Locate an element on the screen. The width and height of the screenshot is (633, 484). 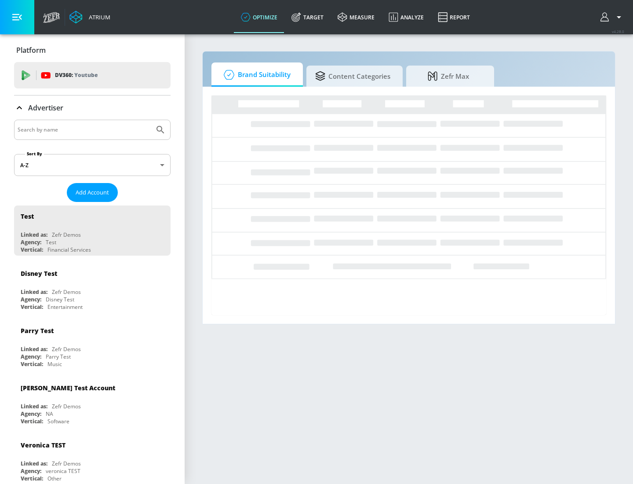
a: optimize is located at coordinates (259, 17).